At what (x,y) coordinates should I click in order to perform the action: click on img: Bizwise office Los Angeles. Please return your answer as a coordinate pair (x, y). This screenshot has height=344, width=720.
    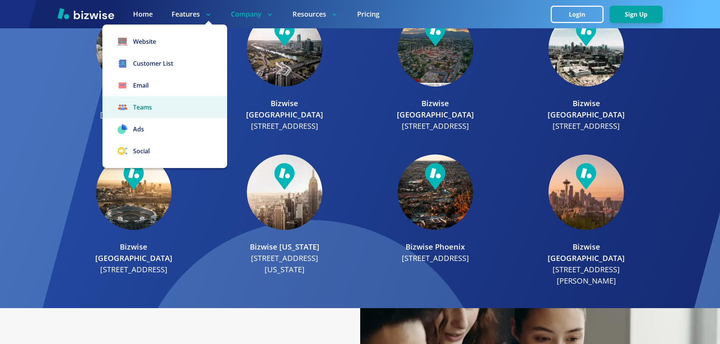
    Looking at the image, I should click on (134, 192).